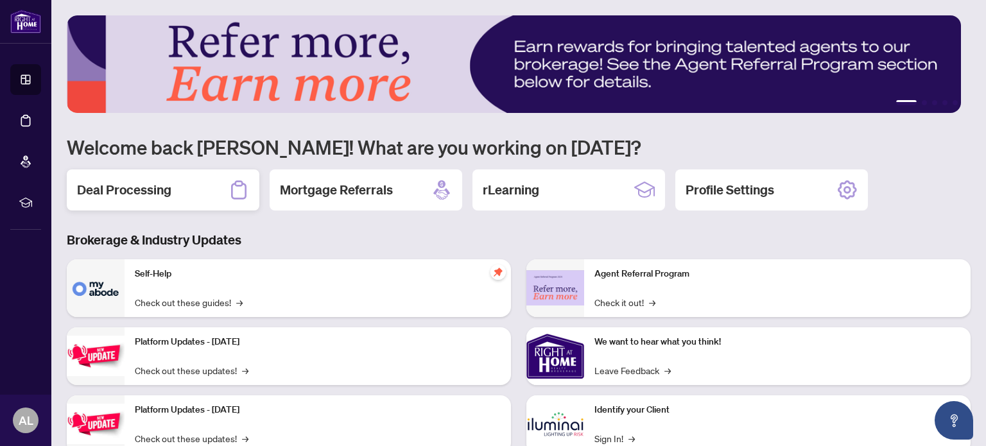 Image resolution: width=986 pixels, height=446 pixels. Describe the element at coordinates (925, 103) in the screenshot. I see `button: 2` at that location.